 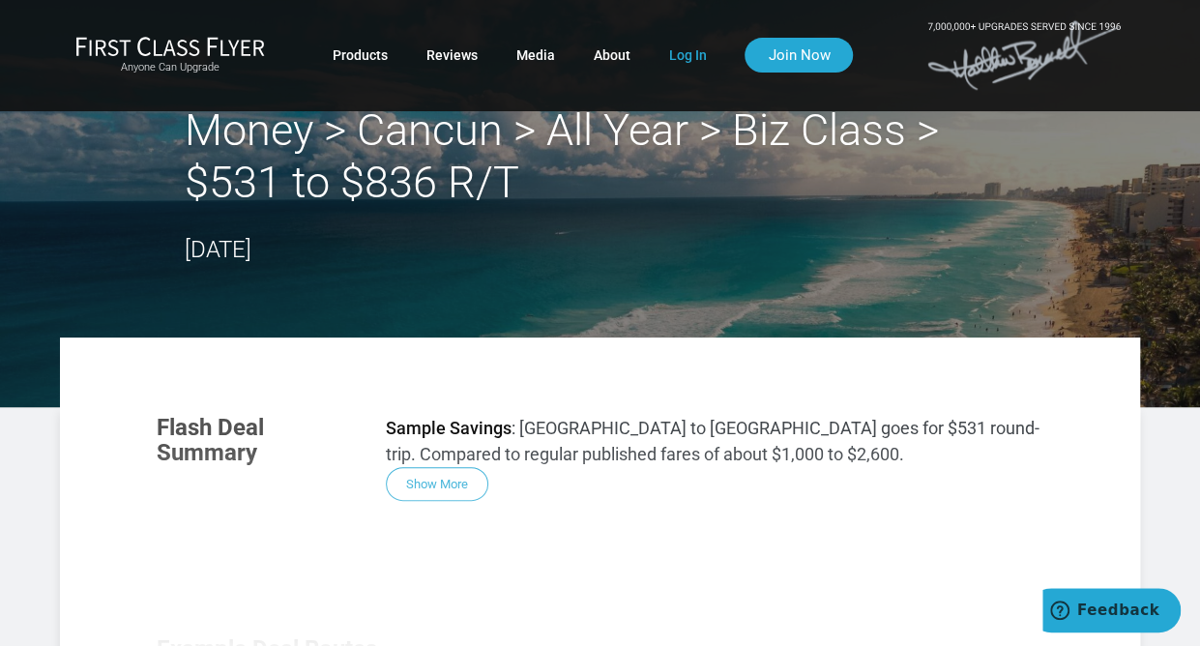 What do you see at coordinates (75, 22) in the screenshot?
I see `span: Feedback` at bounding box center [75, 22].